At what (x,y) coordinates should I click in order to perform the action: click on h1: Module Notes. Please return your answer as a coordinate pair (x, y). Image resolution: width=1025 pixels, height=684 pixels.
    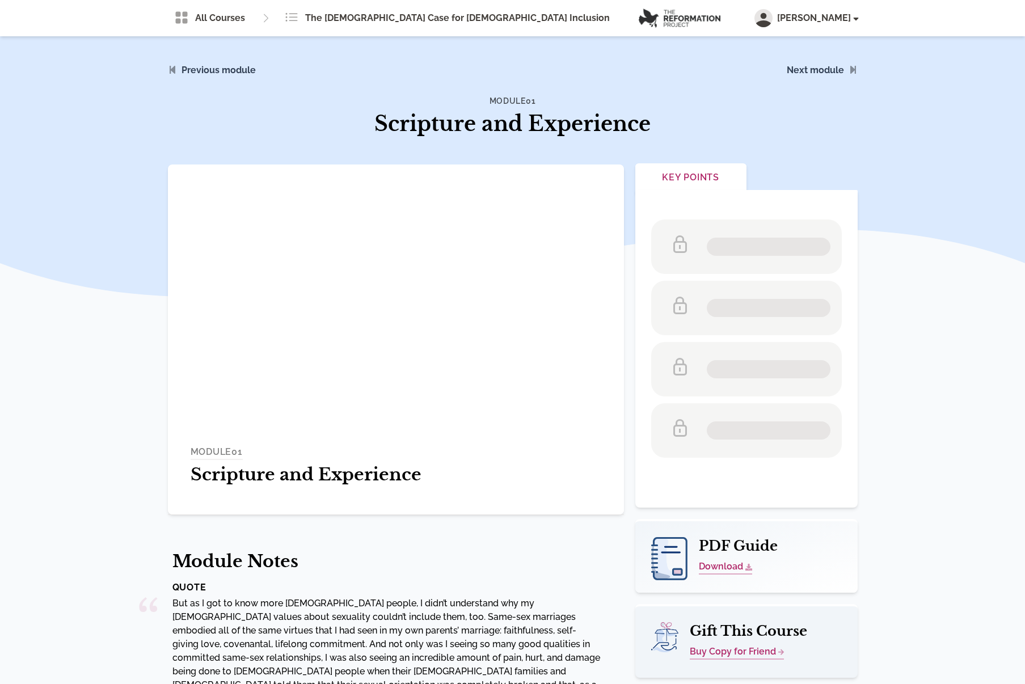
    Looking at the image, I should click on (387, 562).